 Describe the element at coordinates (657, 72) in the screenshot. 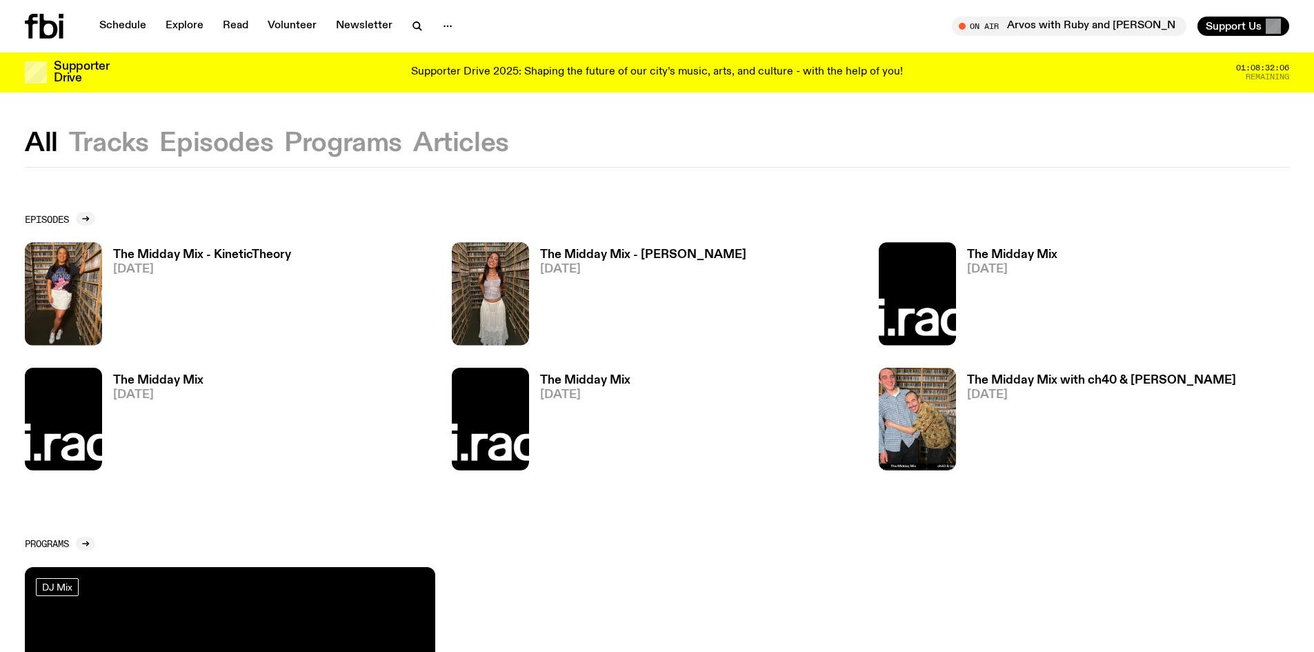

I see `p: Supporter Drive 2025: Shaping the future of our city’s music, arts, and culture - with the help o...` at that location.